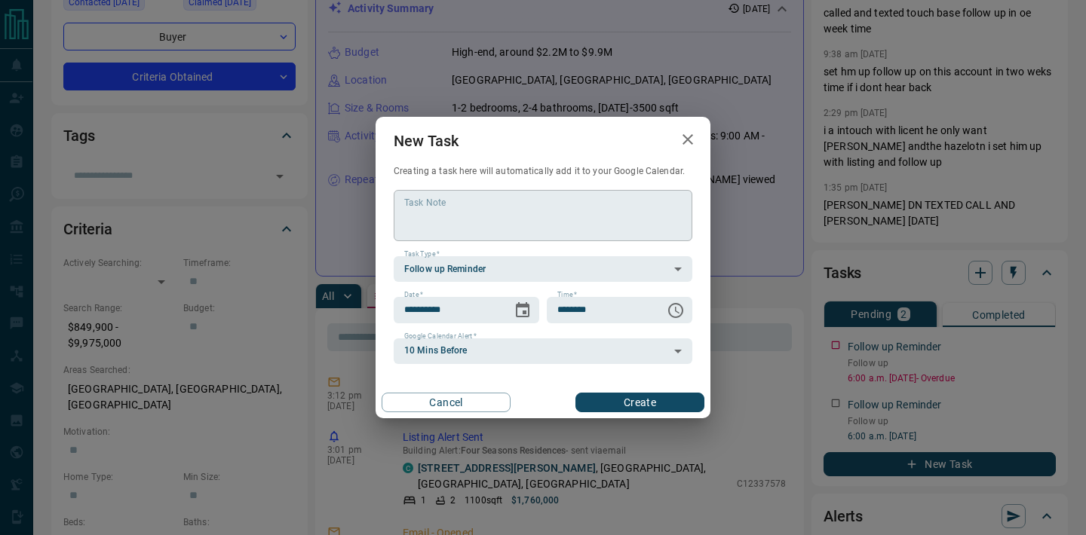 The height and width of the screenshot is (535, 1086). What do you see at coordinates (522, 311) in the screenshot?
I see `button: Choose date, selected date is Sep 17, 2025` at bounding box center [522, 311].